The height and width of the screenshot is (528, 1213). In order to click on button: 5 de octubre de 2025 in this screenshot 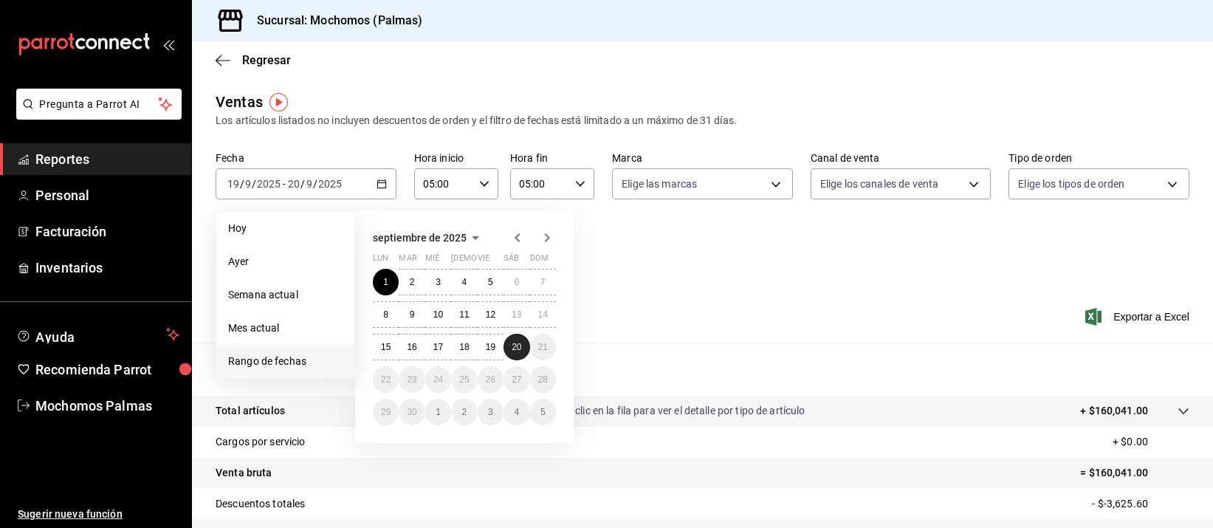, I will do `click(543, 412)`.